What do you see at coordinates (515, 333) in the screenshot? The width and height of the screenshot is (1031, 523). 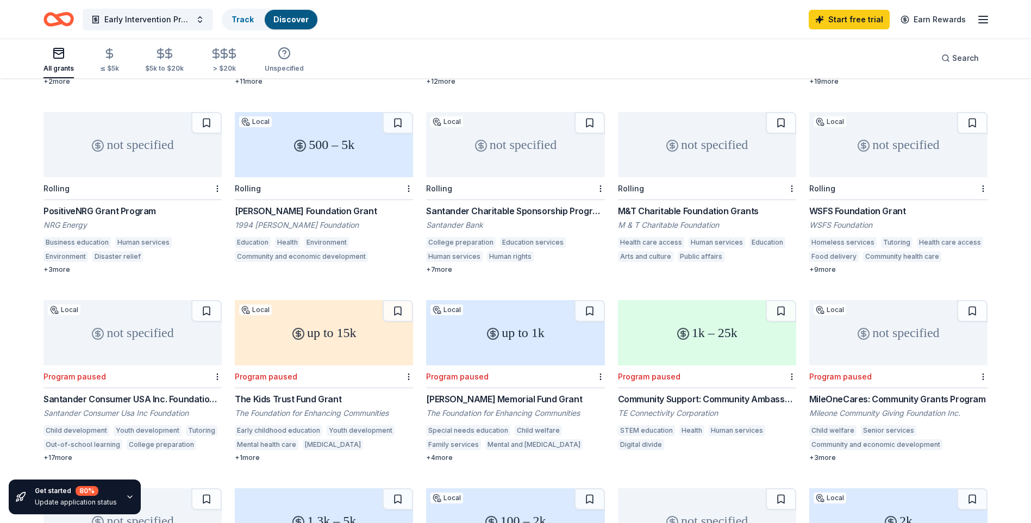 I see `div: up to 1k` at bounding box center [515, 333].